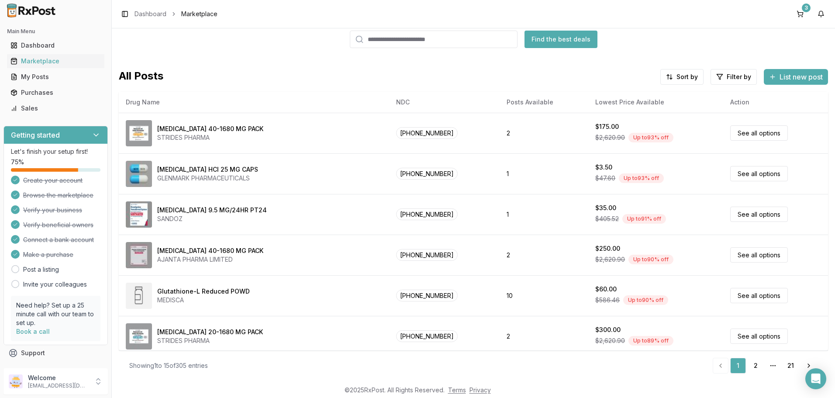 The image size is (835, 398). Describe the element at coordinates (55, 369) in the screenshot. I see `button: Feedback` at that location.